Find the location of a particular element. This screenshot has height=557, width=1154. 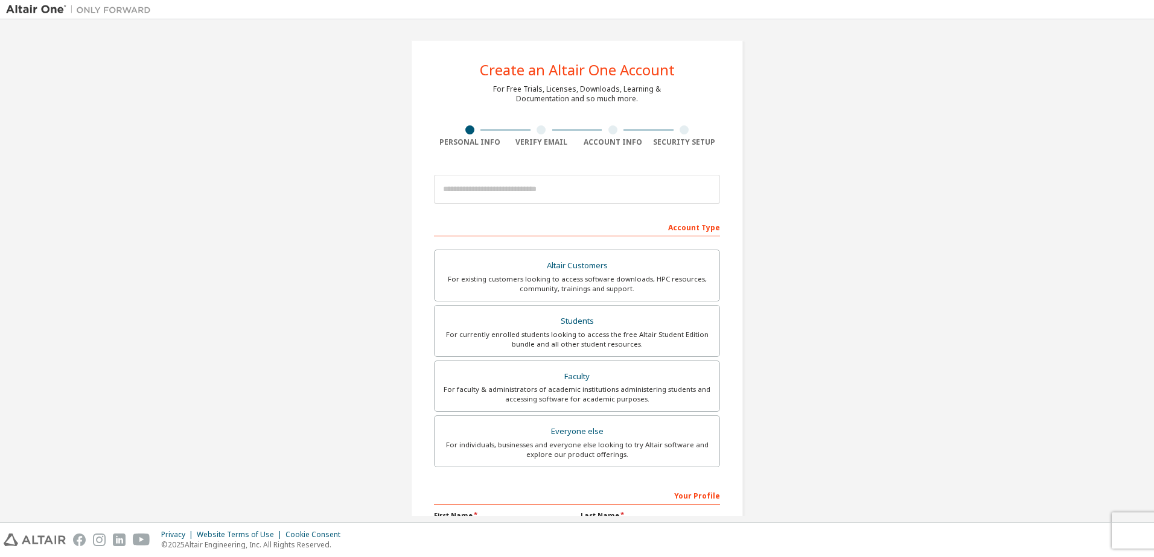

label: First Name is located at coordinates (503, 516).